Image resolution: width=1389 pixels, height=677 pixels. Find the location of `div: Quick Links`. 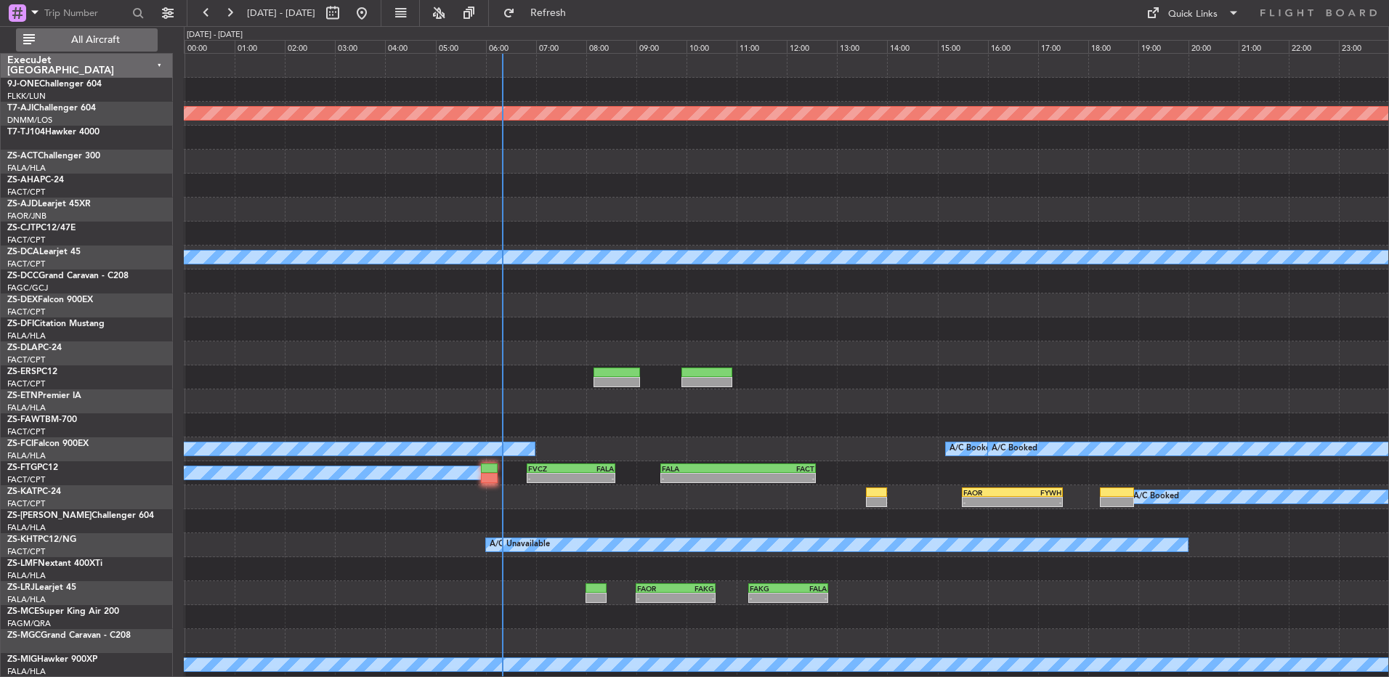

div: Quick Links is located at coordinates (1193, 15).